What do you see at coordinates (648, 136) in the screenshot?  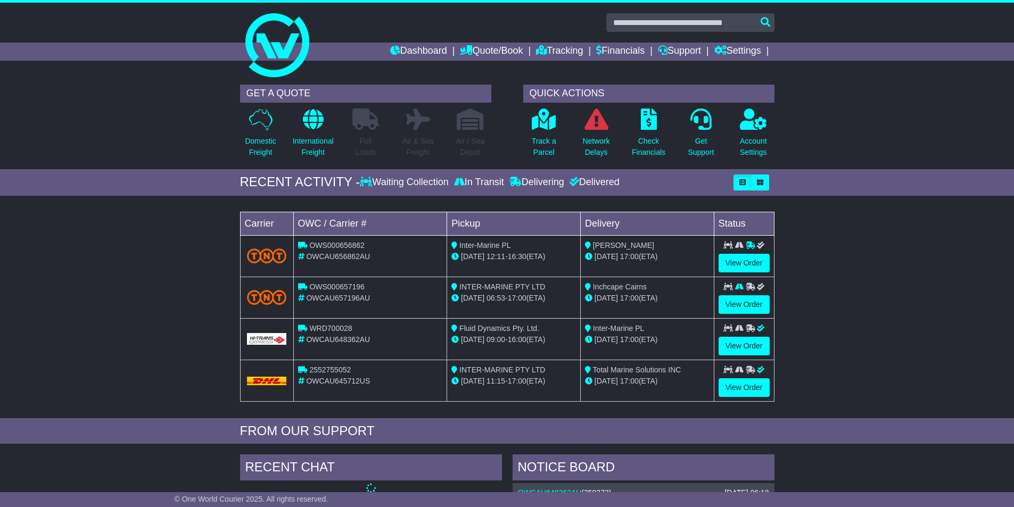 I see `a: CheckFinancials` at bounding box center [648, 136].